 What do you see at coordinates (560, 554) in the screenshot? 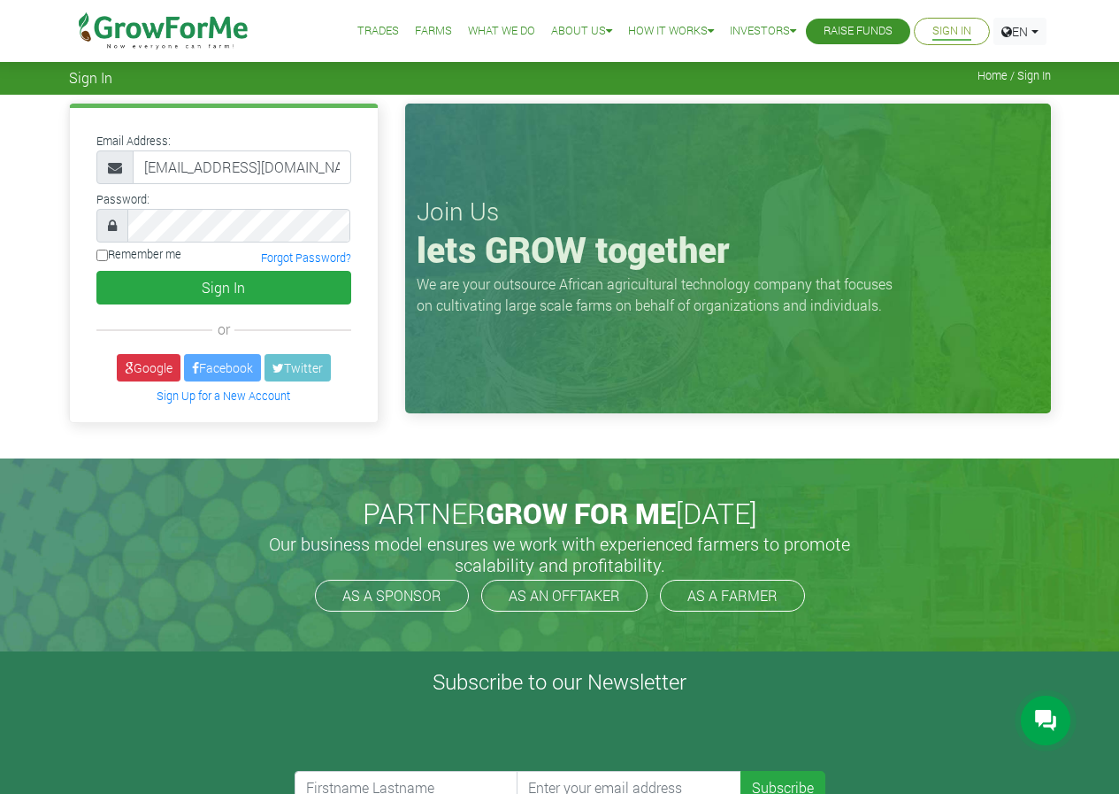
I see `h5: Our business model ensures we work with experienced farmers to promote scalability and profitabil...` at bounding box center [560, 554].